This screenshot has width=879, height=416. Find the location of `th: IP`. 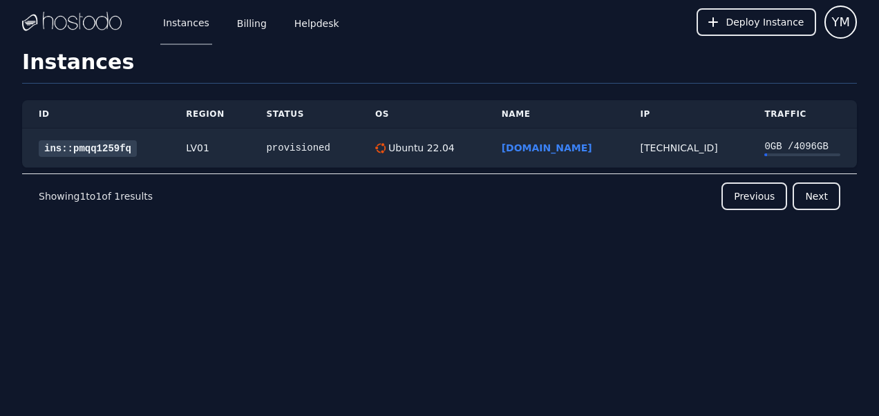

th: IP is located at coordinates (686, 114).